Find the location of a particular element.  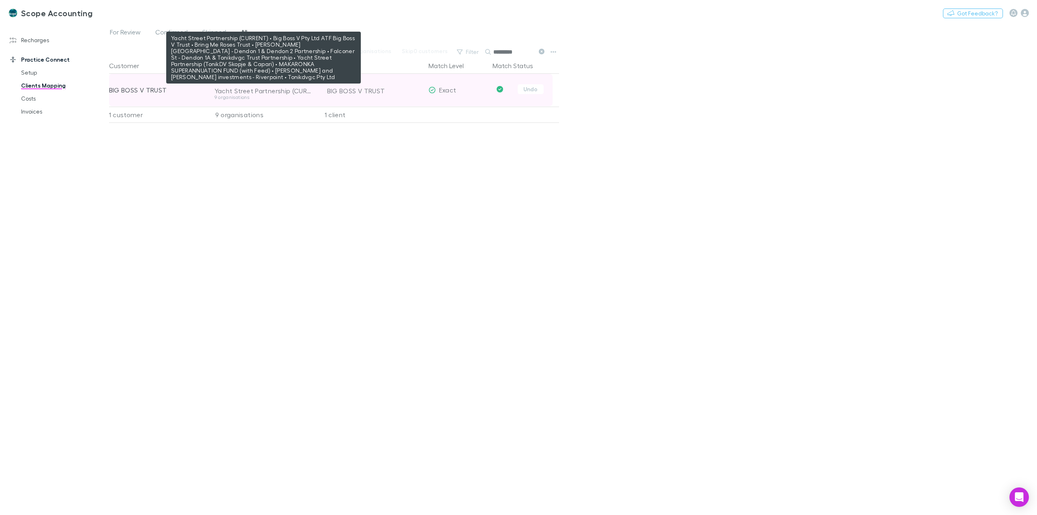

a: Practice Connect is located at coordinates (58, 60).